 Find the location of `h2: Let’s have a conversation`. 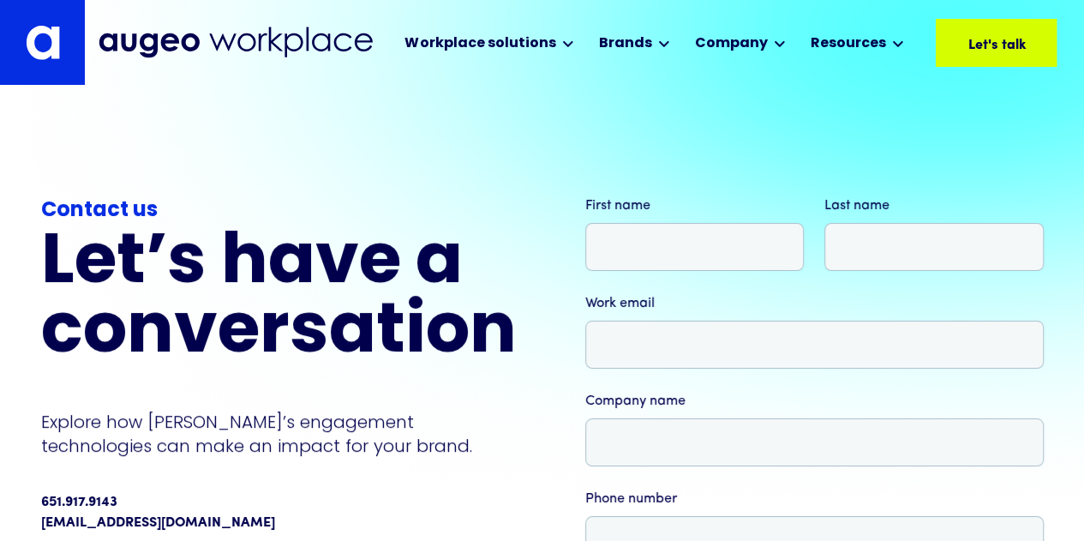

h2: Let’s have a conversation is located at coordinates (279, 299).